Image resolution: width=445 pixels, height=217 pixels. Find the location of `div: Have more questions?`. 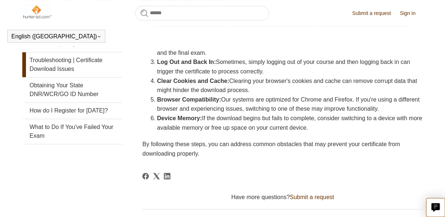

div: Have more questions? is located at coordinates (282, 198).